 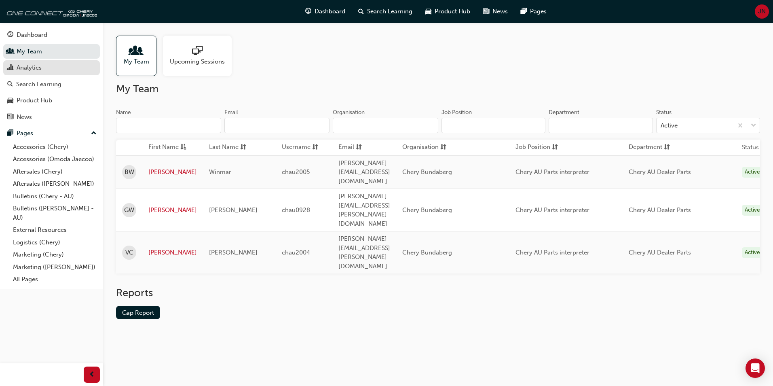 I want to click on div: Name, so click(x=123, y=112).